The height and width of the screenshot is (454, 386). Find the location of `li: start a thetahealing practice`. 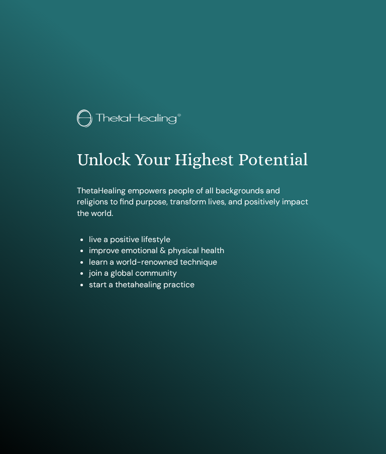

li: start a thetahealing practice is located at coordinates (199, 285).